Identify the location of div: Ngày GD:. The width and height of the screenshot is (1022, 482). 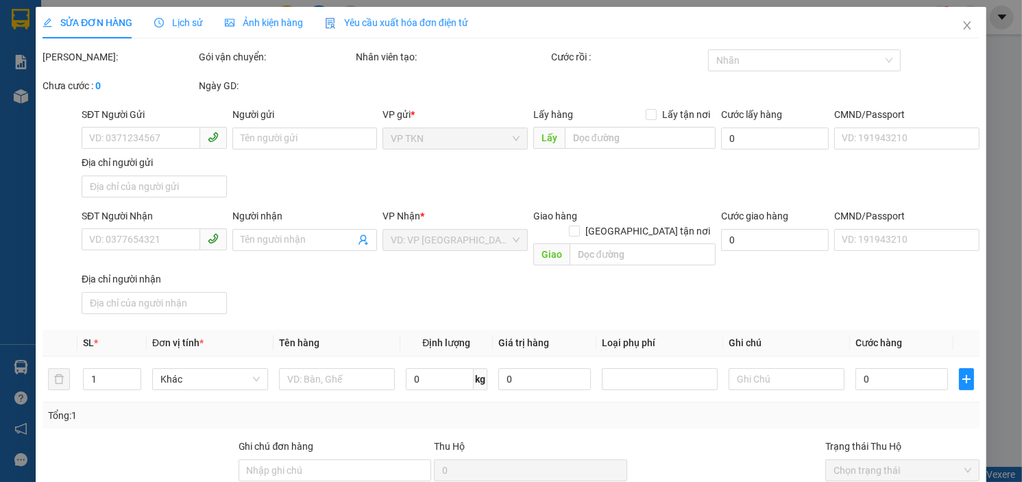
(276, 86).